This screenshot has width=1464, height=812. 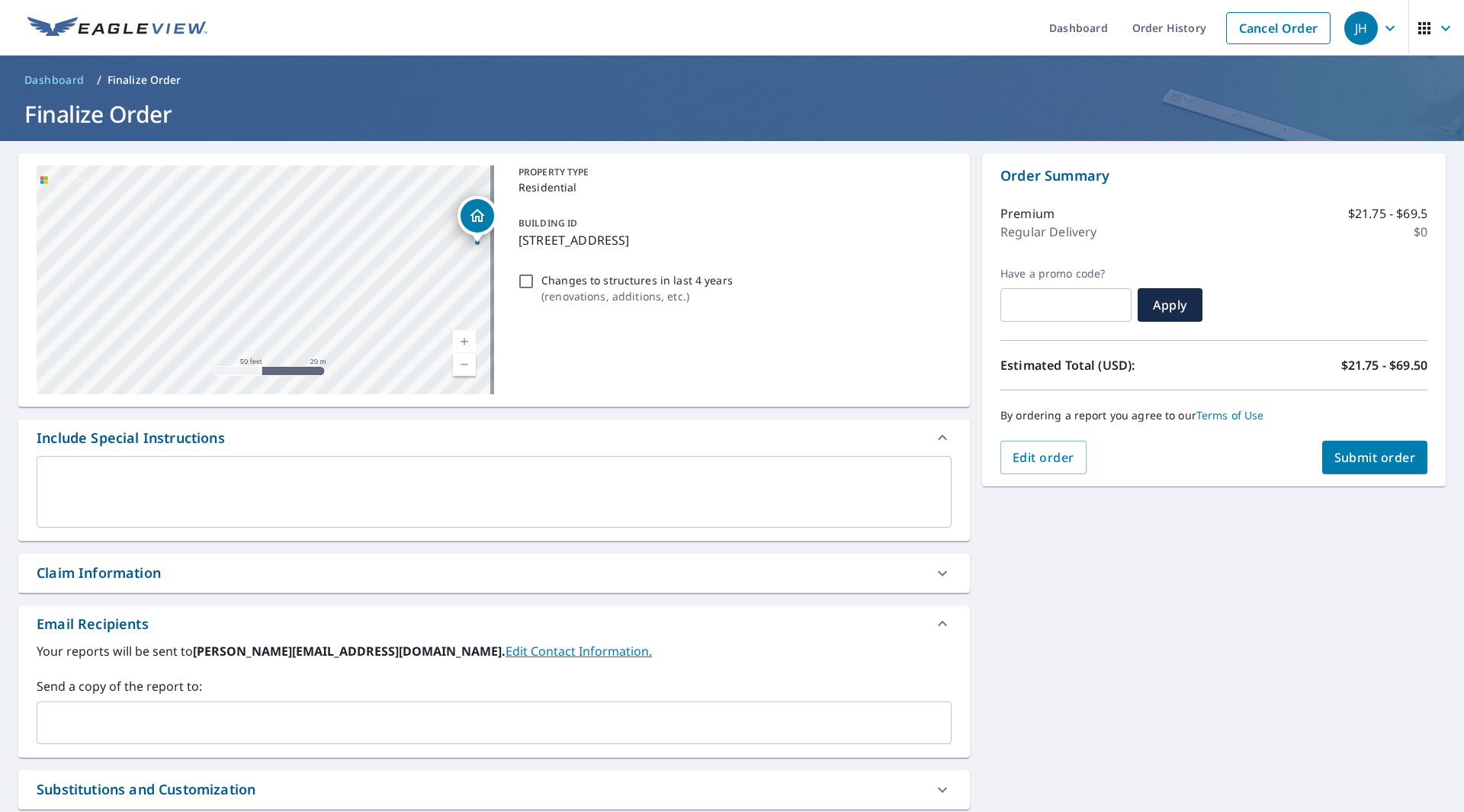 What do you see at coordinates (1361, 28) in the screenshot?
I see `div: JH` at bounding box center [1361, 28].